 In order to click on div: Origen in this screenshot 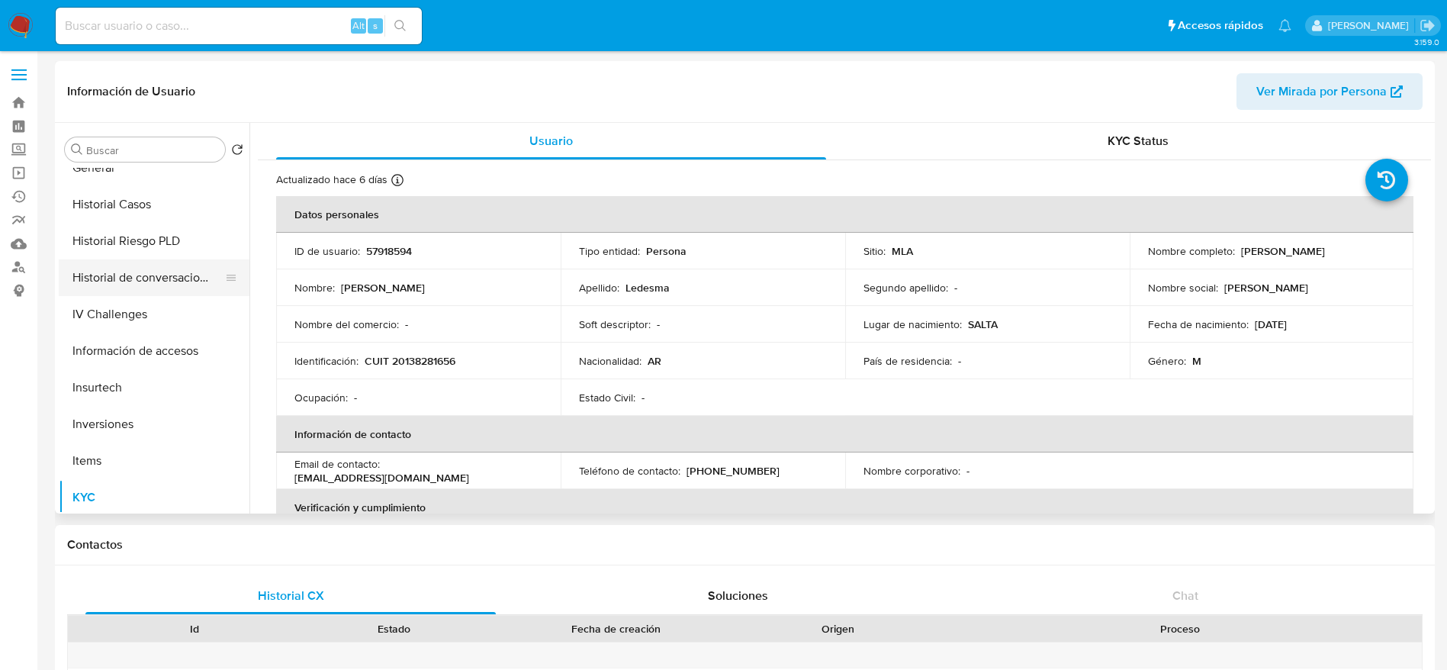, I will do `click(838, 629)`.